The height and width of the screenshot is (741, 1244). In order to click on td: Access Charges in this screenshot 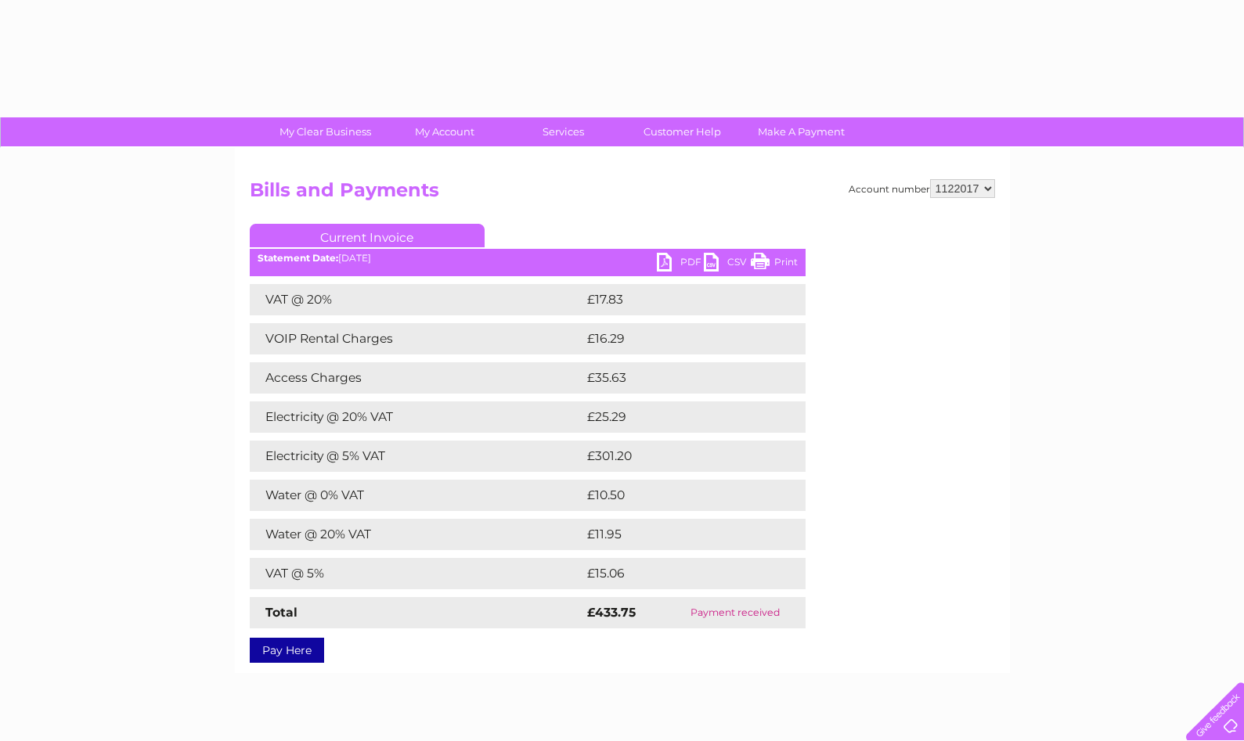, I will do `click(416, 378)`.